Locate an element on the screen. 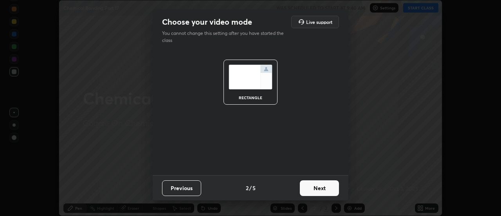 This screenshot has width=501, height=216. h5: Live support is located at coordinates (319, 22).